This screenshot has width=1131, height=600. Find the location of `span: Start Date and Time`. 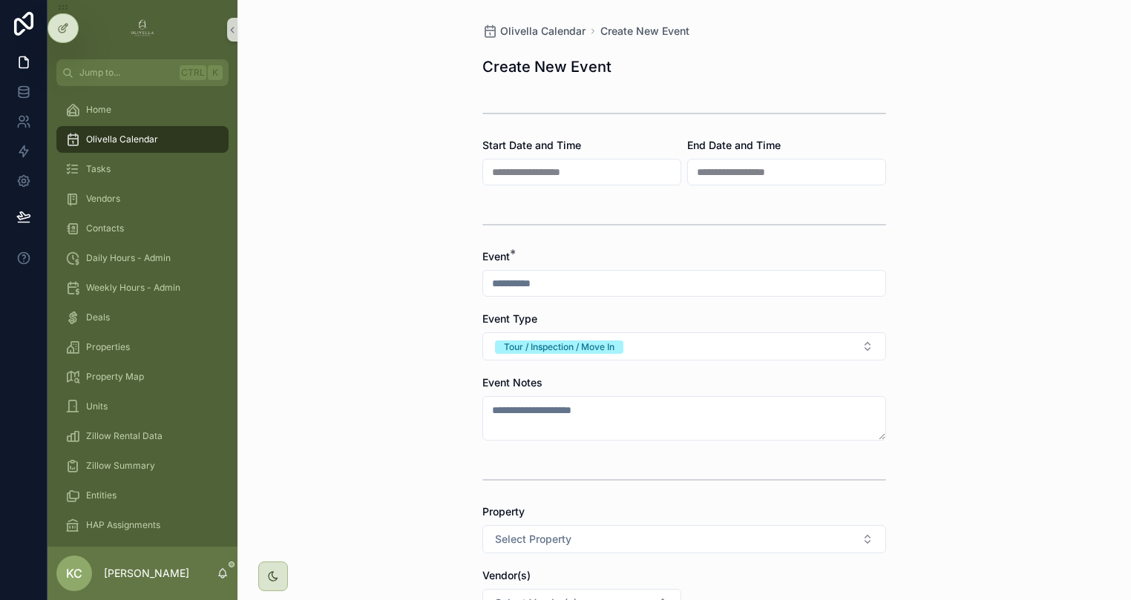

span: Start Date and Time is located at coordinates (531, 145).